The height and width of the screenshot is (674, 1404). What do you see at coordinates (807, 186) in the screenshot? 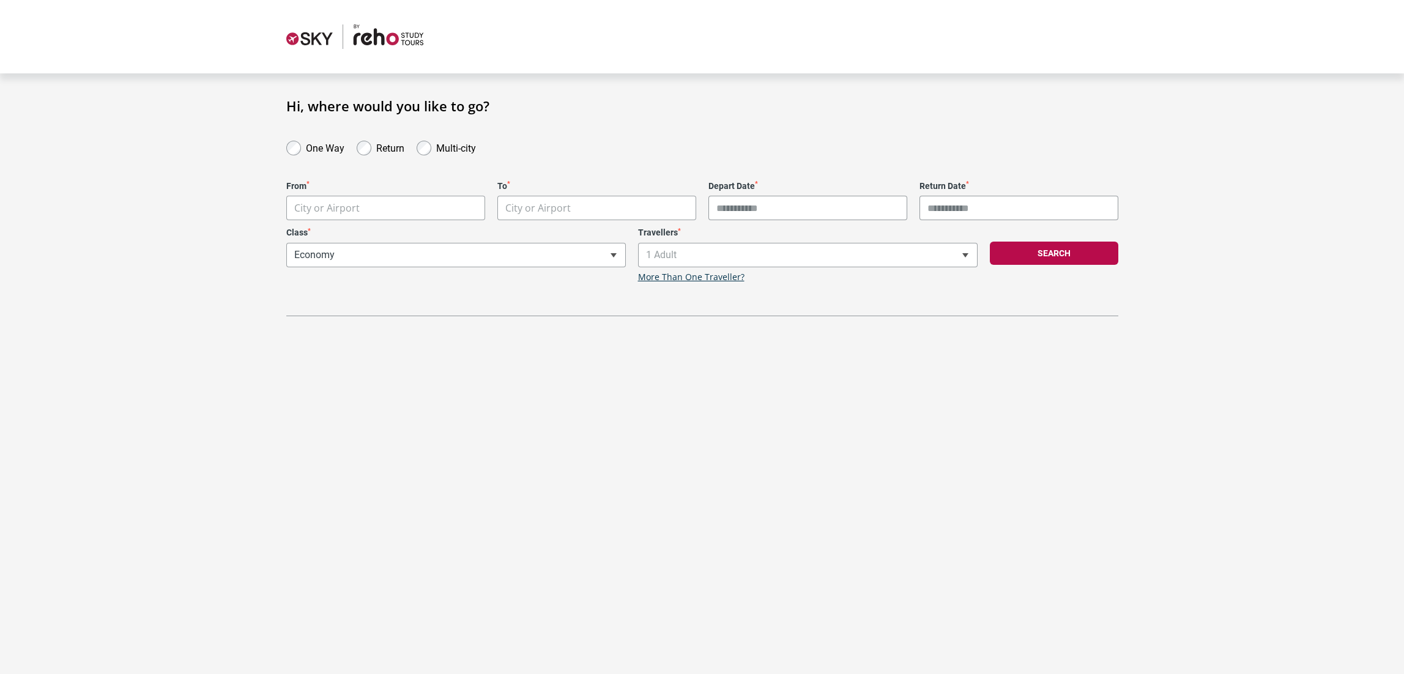
I see `label: Depart Date` at bounding box center [807, 186].